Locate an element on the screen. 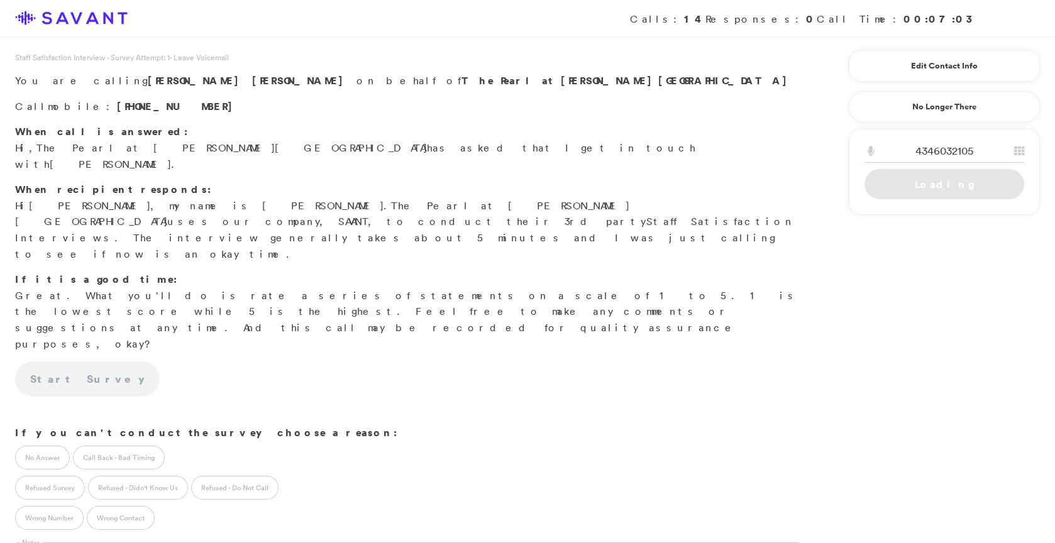 The width and height of the screenshot is (1055, 543). strong: When recipient responds: is located at coordinates (113, 189).